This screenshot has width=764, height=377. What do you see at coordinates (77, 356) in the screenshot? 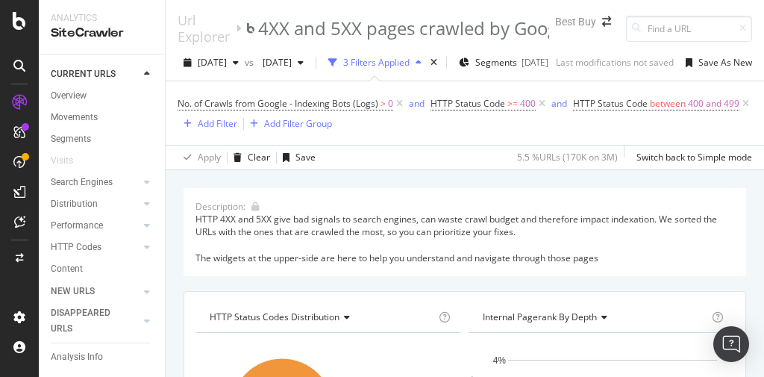
I see `div: Analysis Info` at bounding box center [77, 356].